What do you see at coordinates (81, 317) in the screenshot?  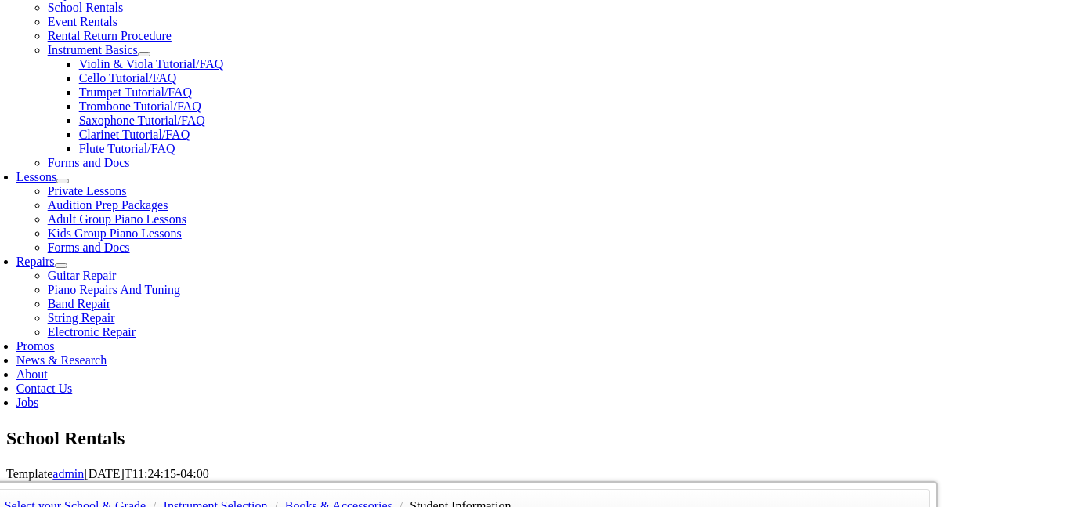 I see `a: String Repair` at bounding box center [81, 317].